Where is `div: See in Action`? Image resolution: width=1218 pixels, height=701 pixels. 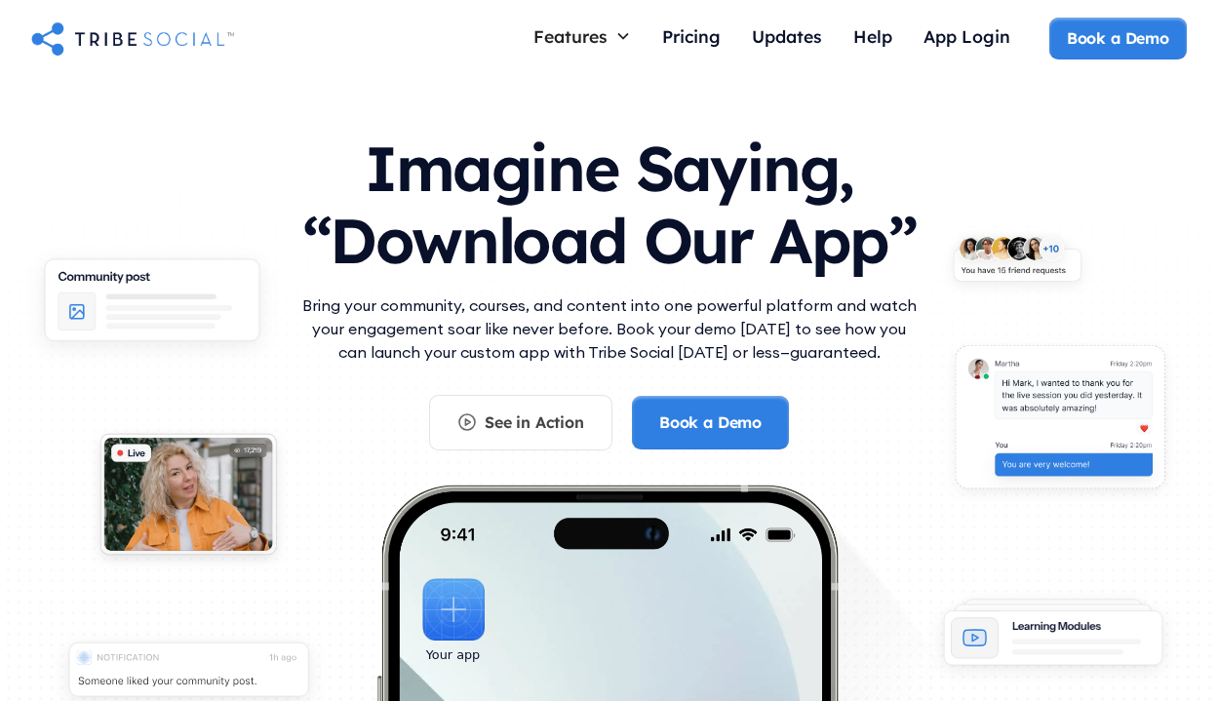 div: See in Action is located at coordinates (534, 422).